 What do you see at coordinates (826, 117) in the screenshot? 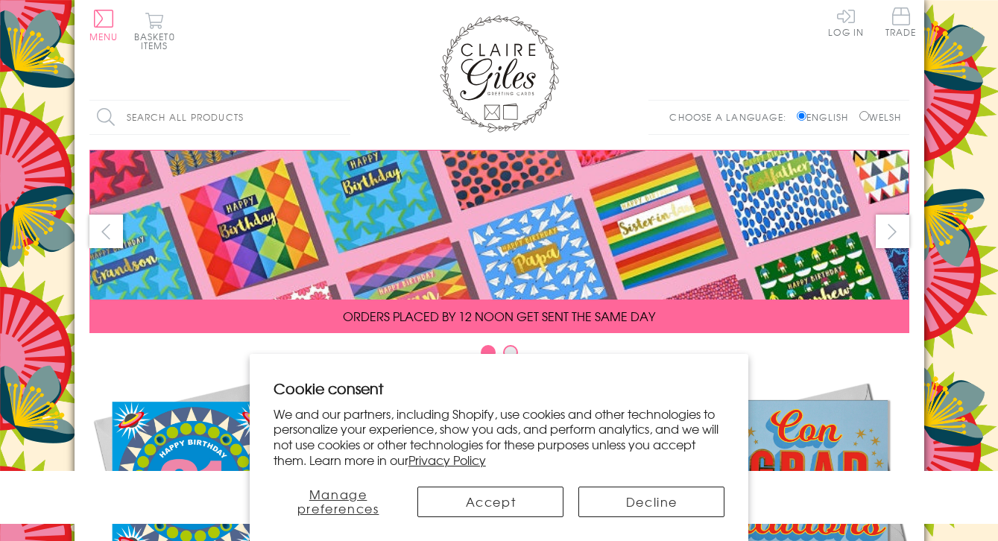
I see `label: English` at bounding box center [826, 117].